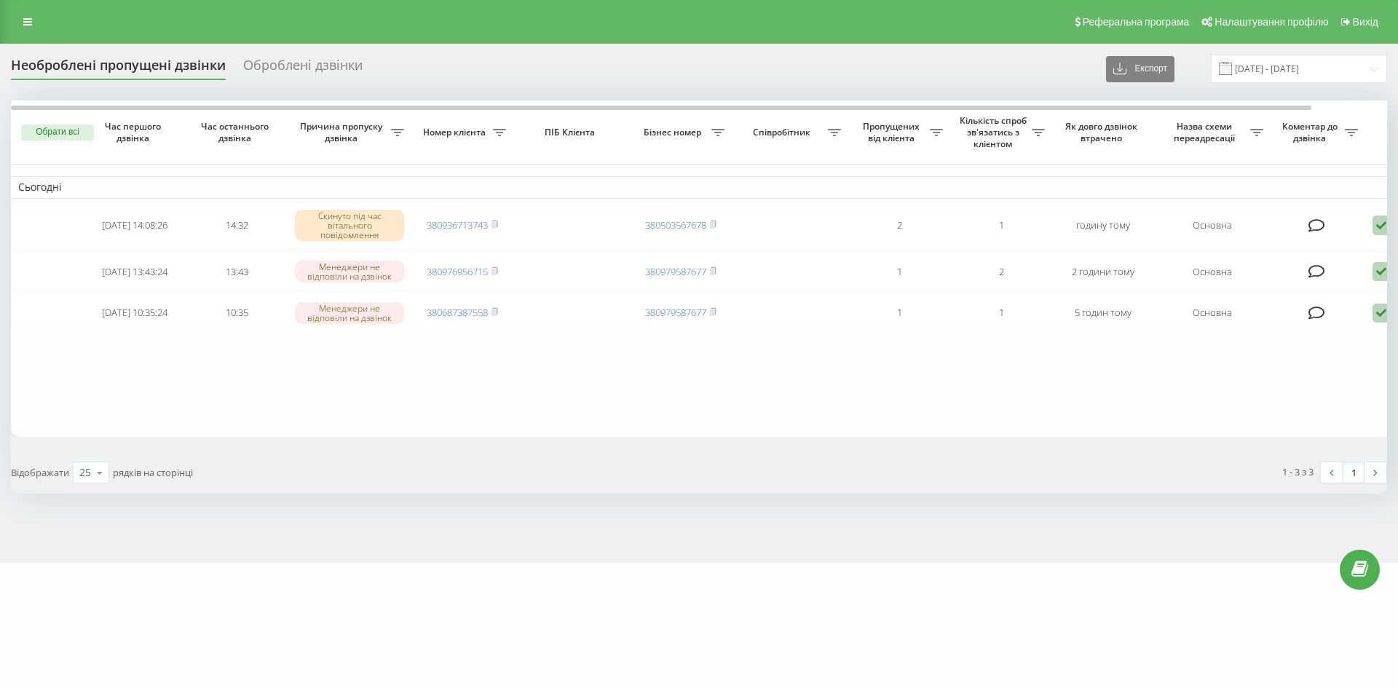 The height and width of the screenshot is (688, 1398). Describe the element at coordinates (783, 132) in the screenshot. I see `span: Співробітник` at that location.